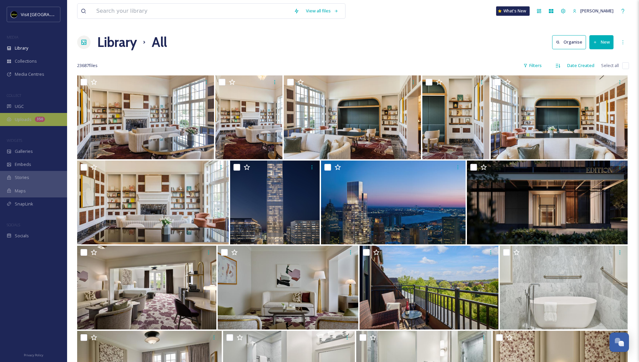 This screenshot has height=362, width=639. Describe the element at coordinates (146, 117) in the screenshot. I see `img: LIBRARY (1).jpg` at that location.